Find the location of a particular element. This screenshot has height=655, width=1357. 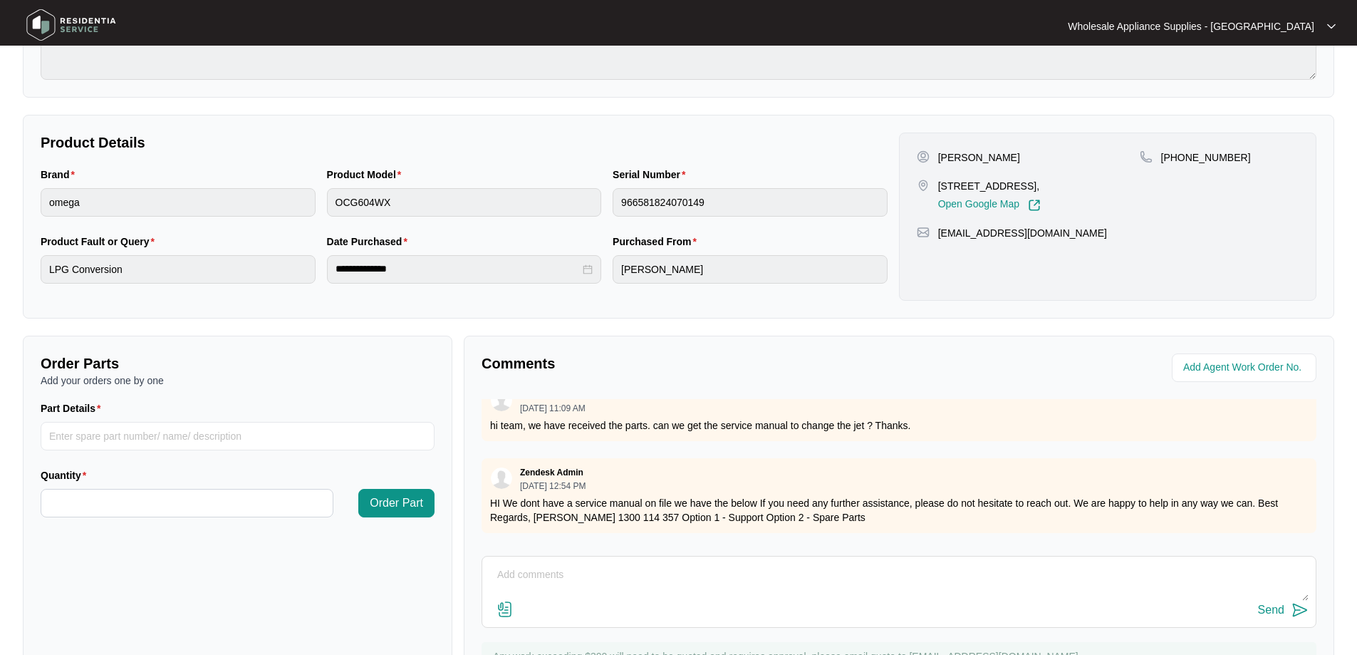

input: Quantity is located at coordinates (187, 503).